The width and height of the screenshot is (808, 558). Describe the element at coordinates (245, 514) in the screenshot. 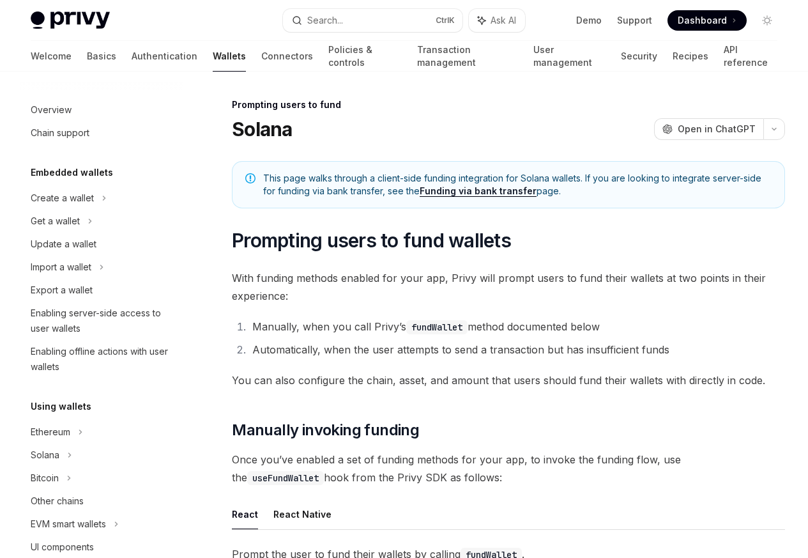

I see `button: React` at that location.